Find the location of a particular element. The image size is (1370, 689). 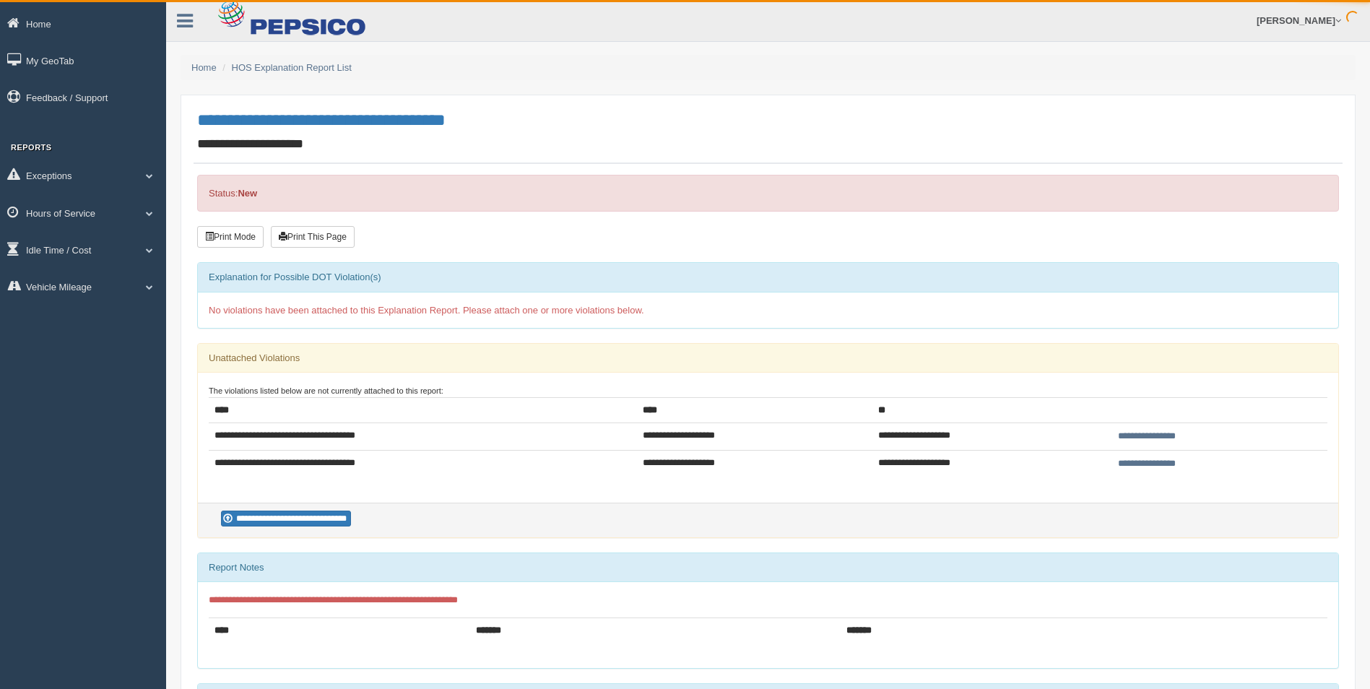

div: Status: is located at coordinates (768, 193).